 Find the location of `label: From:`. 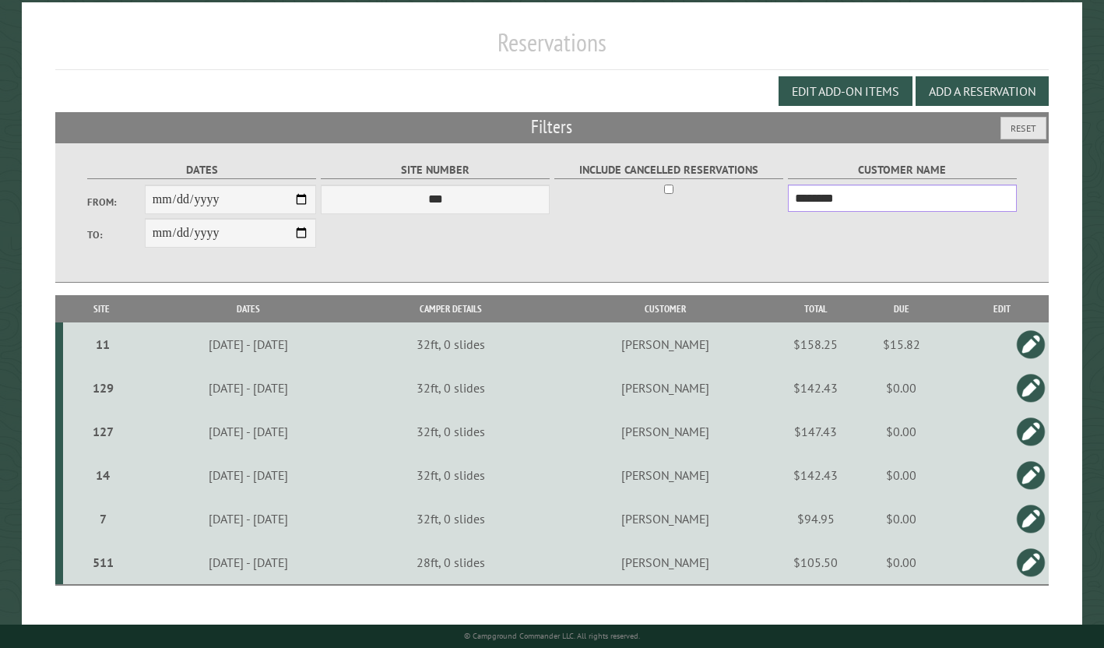

label: From: is located at coordinates (115, 202).